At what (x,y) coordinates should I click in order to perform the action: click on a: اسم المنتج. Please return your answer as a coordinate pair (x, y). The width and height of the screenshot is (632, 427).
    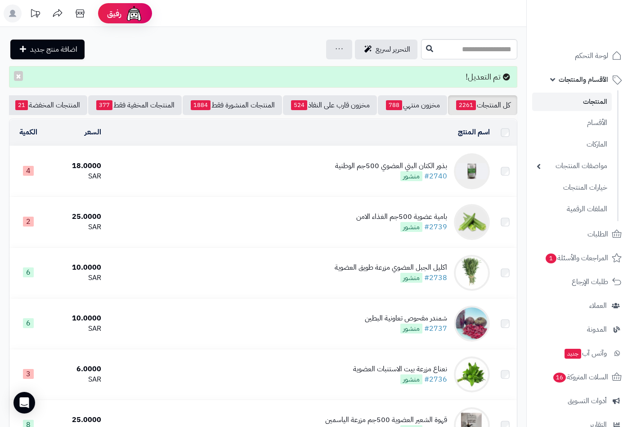
    Looking at the image, I should click on (474, 132).